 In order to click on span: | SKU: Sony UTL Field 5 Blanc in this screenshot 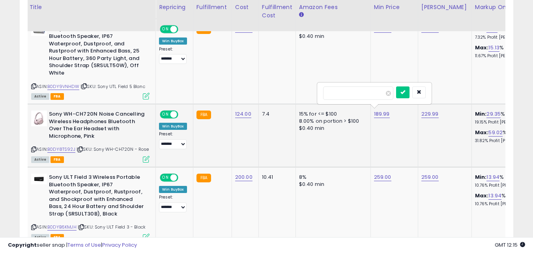, I will do `click(113, 86)`.